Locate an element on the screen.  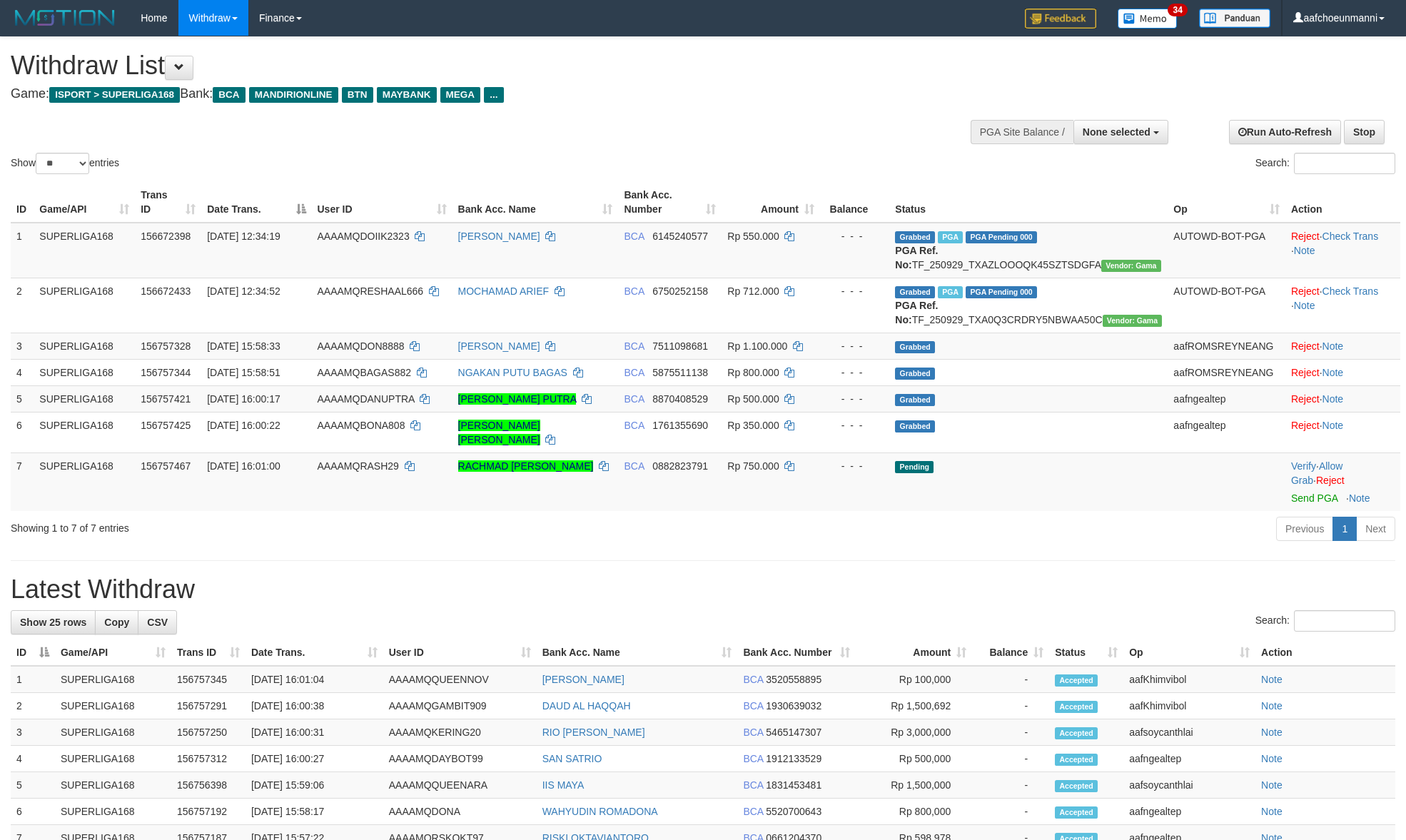
div: PGA Site Balance / is located at coordinates (1023, 132).